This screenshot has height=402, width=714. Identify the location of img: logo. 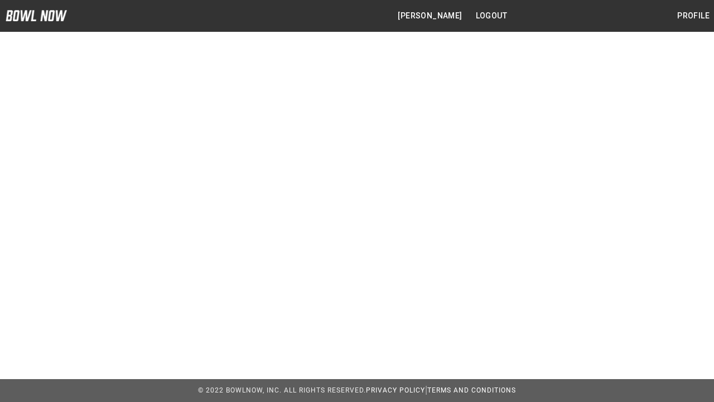
(36, 16).